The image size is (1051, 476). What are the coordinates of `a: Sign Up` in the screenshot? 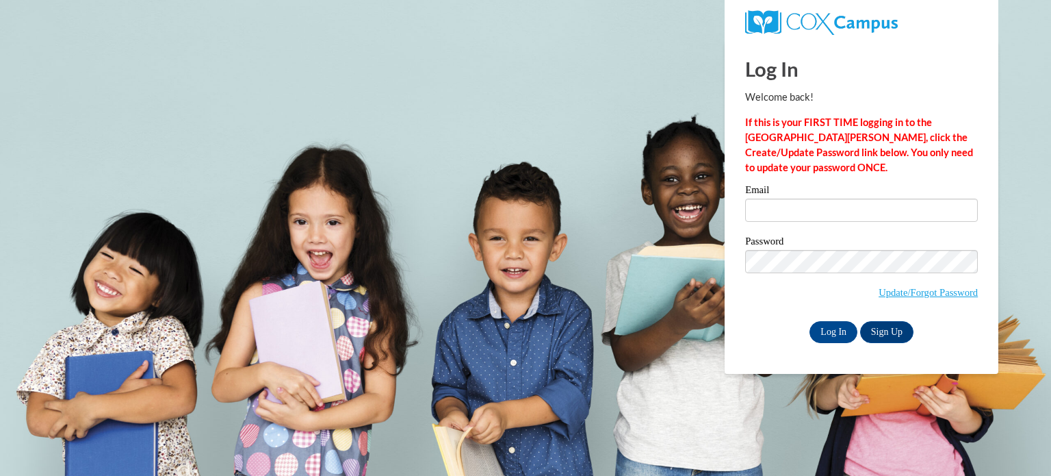 It's located at (887, 332).